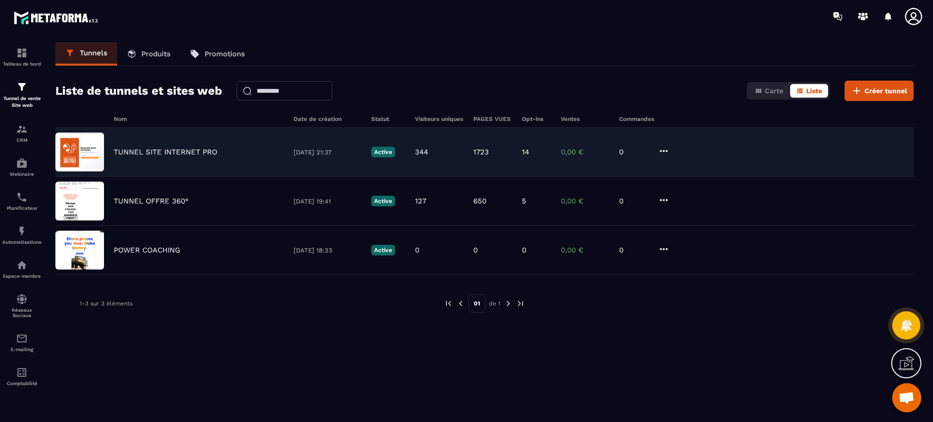 The height and width of the screenshot is (422, 933). I want to click on a: social-networksocial-networkRéseaux Sociaux, so click(22, 306).